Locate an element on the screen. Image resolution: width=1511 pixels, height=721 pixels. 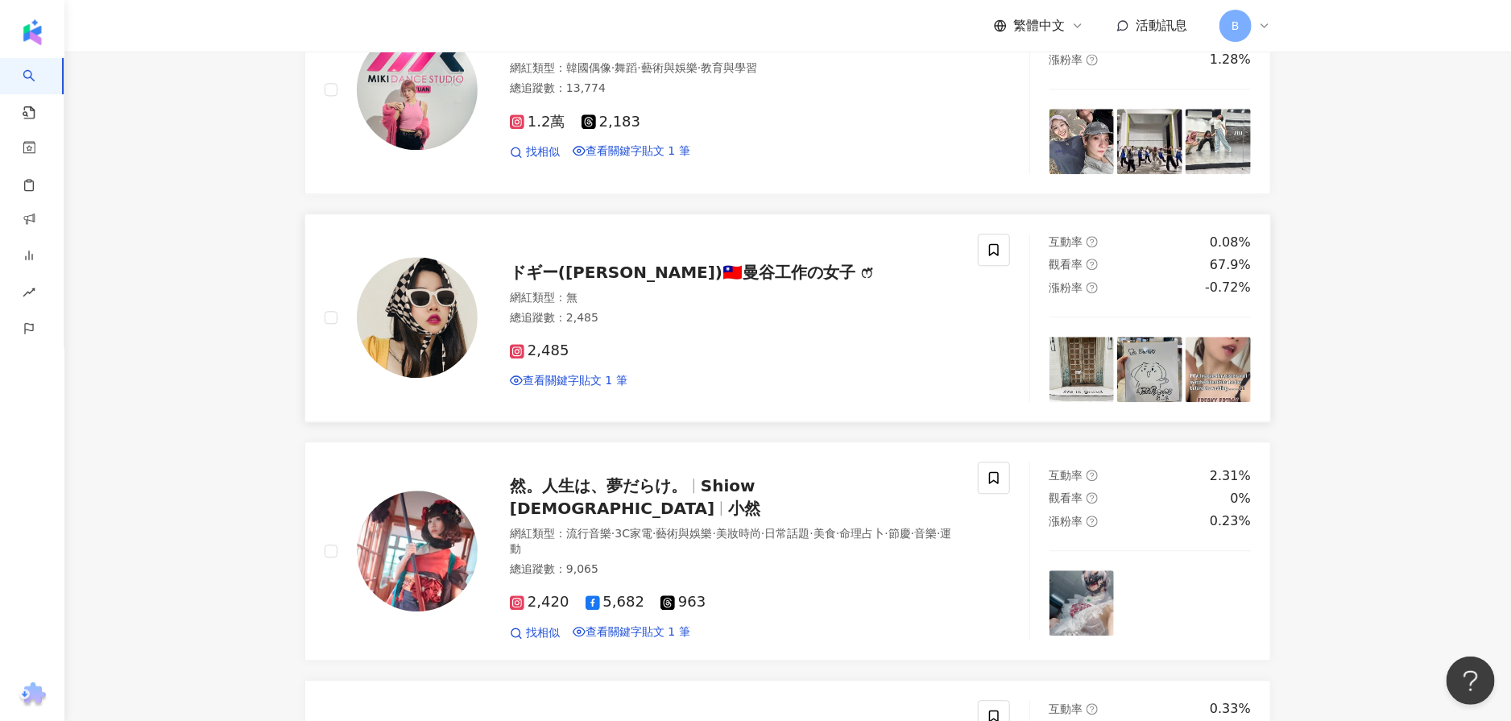
span: 美食 is located at coordinates (825, 533).